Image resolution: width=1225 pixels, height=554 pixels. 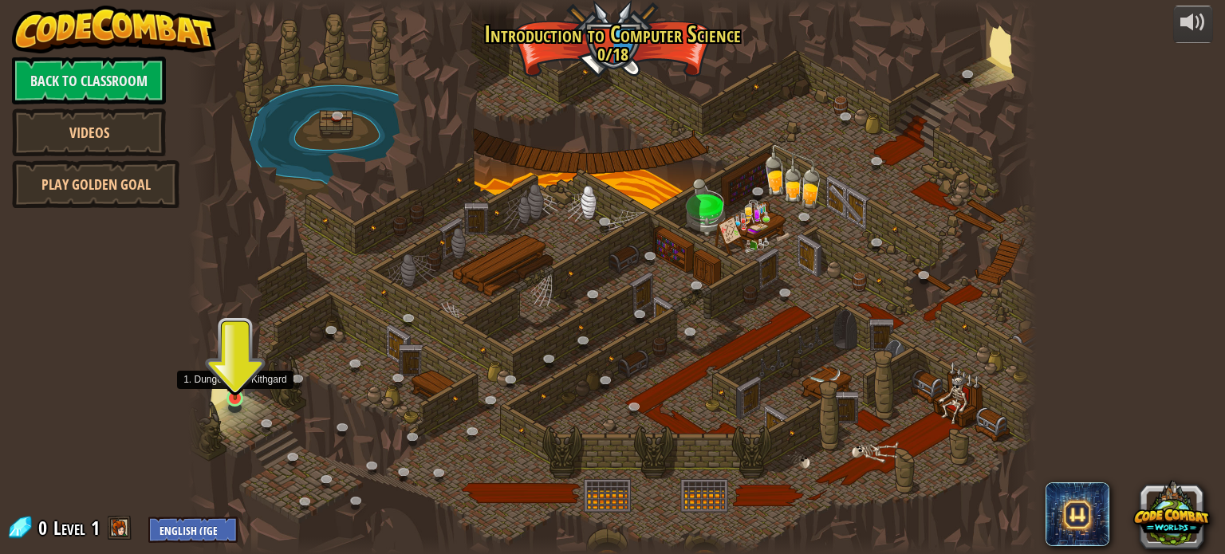 What do you see at coordinates (89, 81) in the screenshot?
I see `a: Back to Classroom` at bounding box center [89, 81].